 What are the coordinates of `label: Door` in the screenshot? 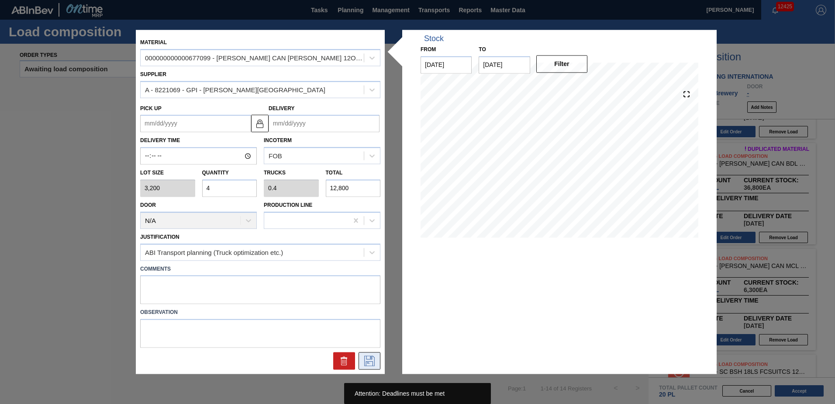 It's located at (148, 205).